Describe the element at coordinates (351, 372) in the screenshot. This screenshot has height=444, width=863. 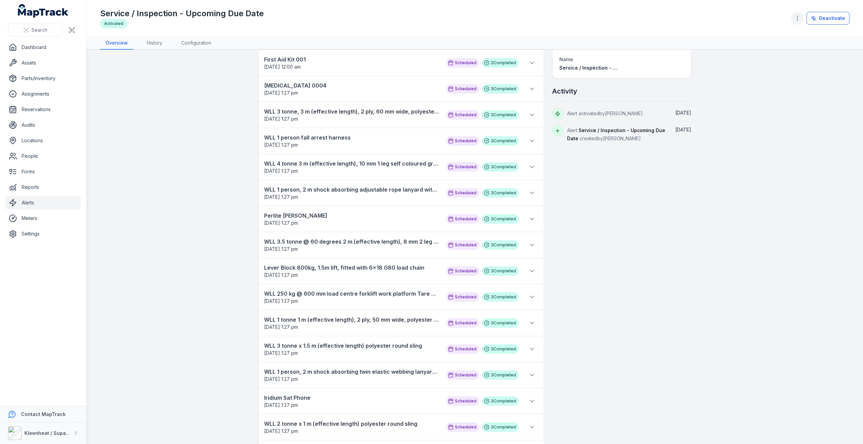
I see `strong: WLL 1 person, 2 m shock absorbing twin elastic webbing lanyard with triple action karabiner on to...` at that location.